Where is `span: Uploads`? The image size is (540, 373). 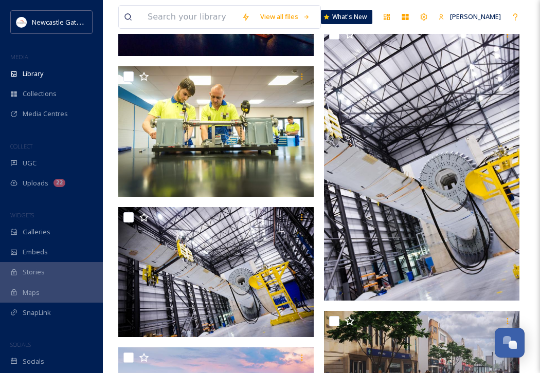 span: Uploads is located at coordinates (35, 183).